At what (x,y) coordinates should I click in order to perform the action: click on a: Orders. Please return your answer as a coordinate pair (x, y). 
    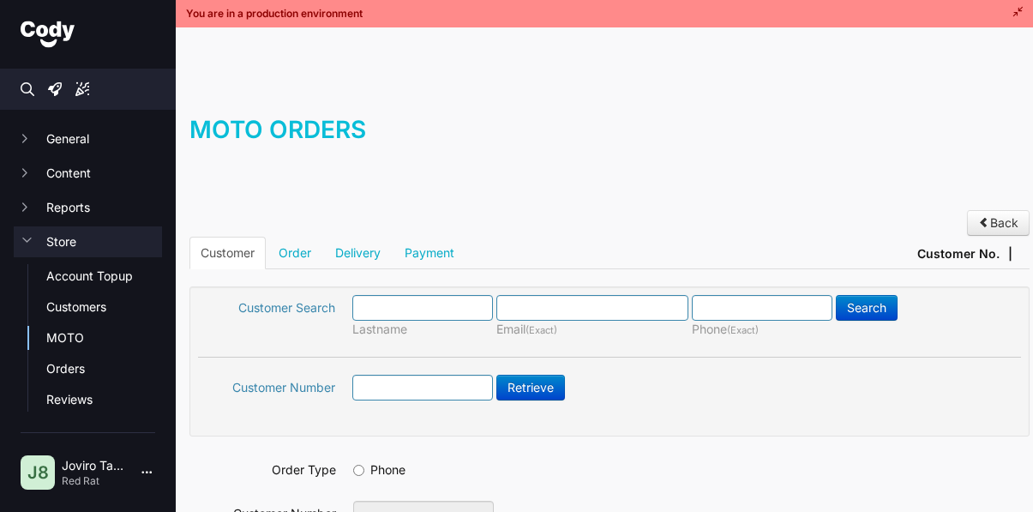
    Looking at the image, I should click on (104, 369).